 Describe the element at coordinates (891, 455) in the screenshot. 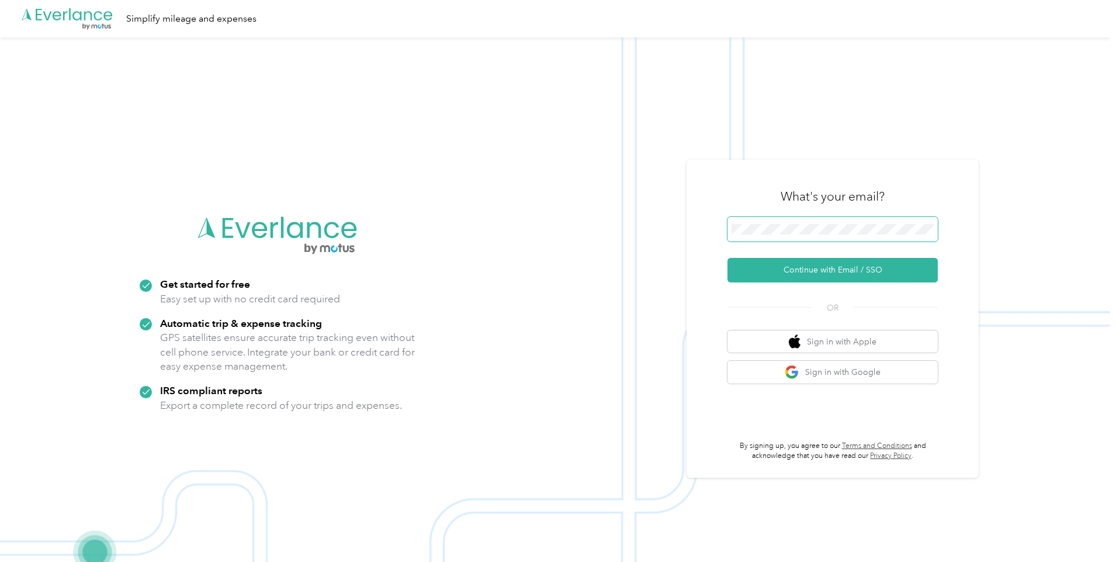

I see `a: Privacy Policy` at that location.